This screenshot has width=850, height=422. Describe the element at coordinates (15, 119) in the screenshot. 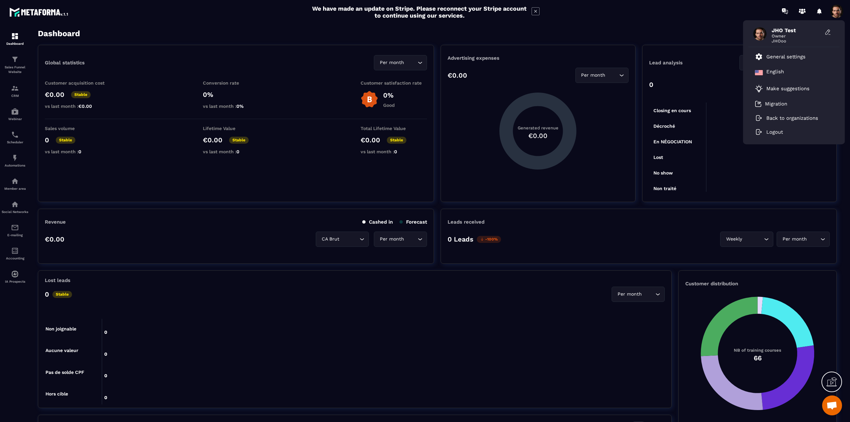

I see `p: Webinar` at that location.